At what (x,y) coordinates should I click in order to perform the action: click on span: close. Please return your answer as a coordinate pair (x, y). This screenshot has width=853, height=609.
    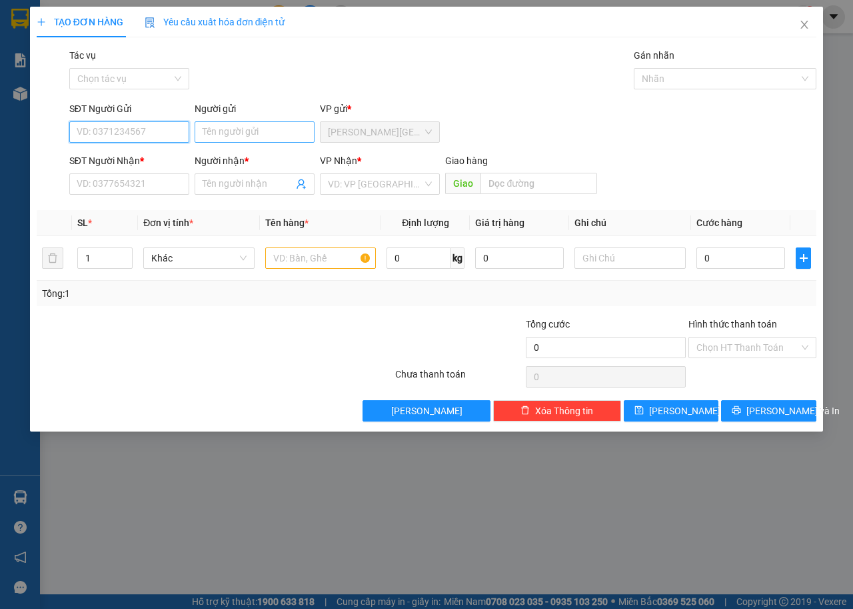
    Looking at the image, I should click on (805, 25).